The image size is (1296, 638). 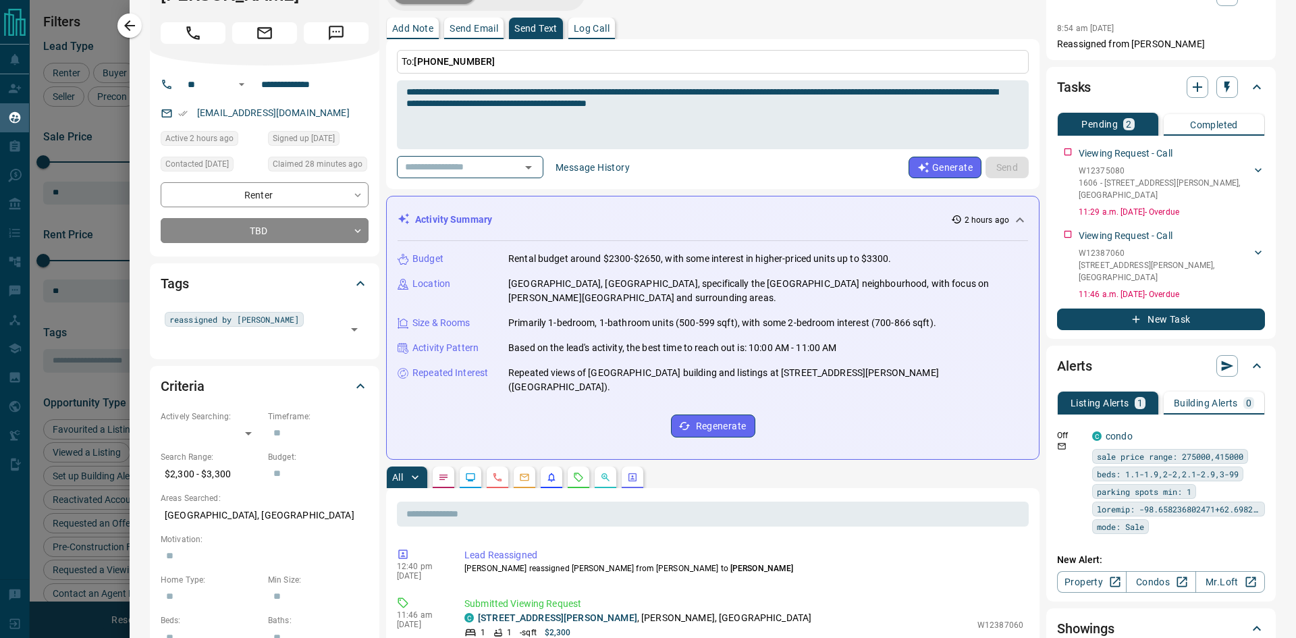 I want to click on p: 2, so click(x=1129, y=124).